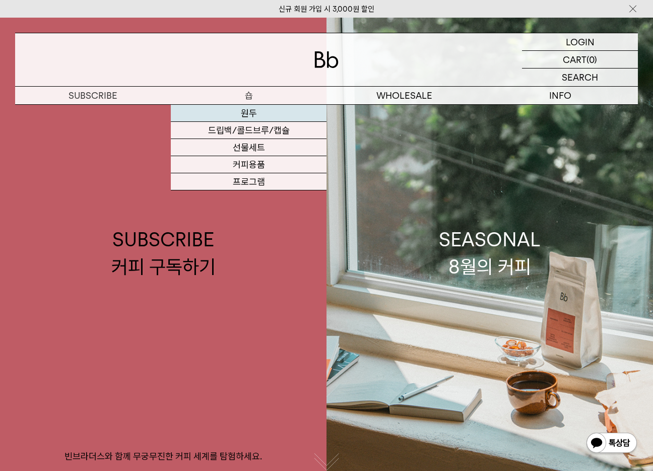  What do you see at coordinates (248, 148) in the screenshot?
I see `a: 선물세트` at bounding box center [248, 148].